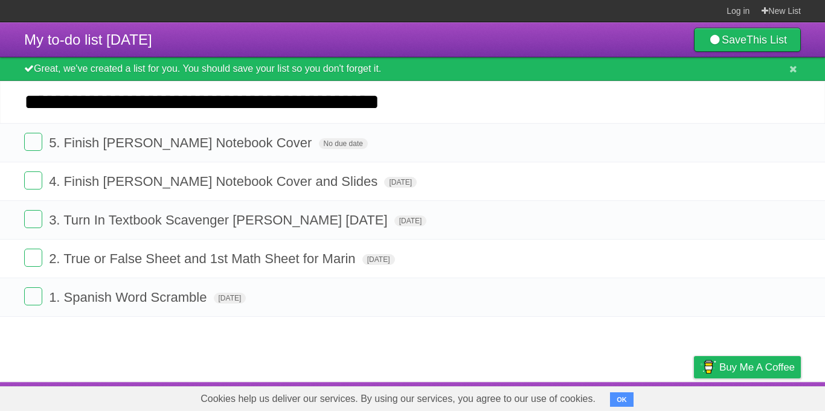 This screenshot has height=411, width=825. I want to click on button: OK, so click(621, 400).